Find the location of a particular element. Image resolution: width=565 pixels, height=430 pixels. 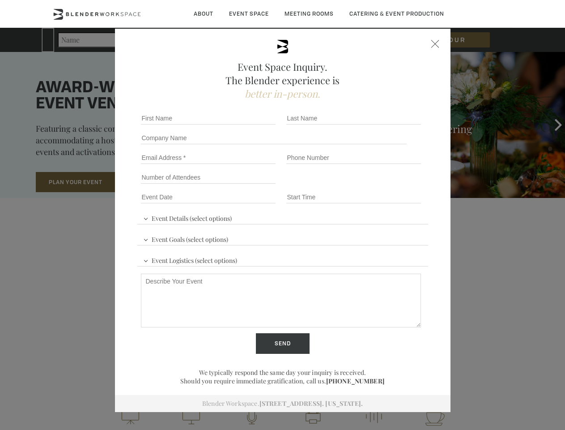

h2: Event Space Inquiry. The Blender experience is is located at coordinates (283, 80).